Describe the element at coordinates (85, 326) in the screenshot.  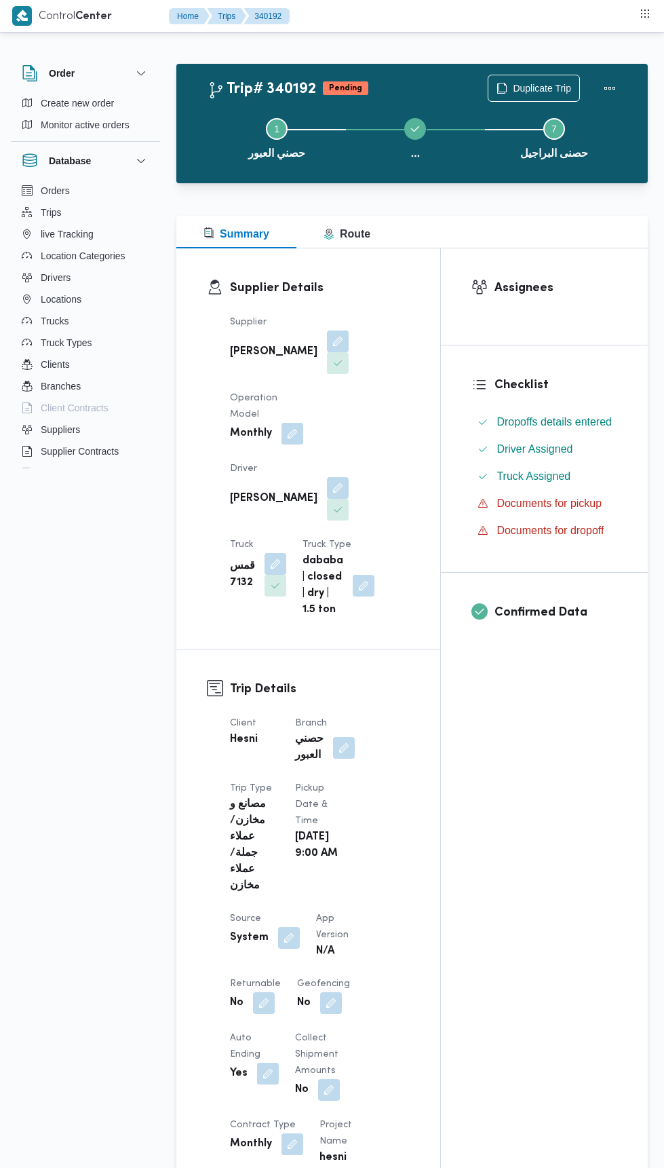
I see `div: Database` at that location.